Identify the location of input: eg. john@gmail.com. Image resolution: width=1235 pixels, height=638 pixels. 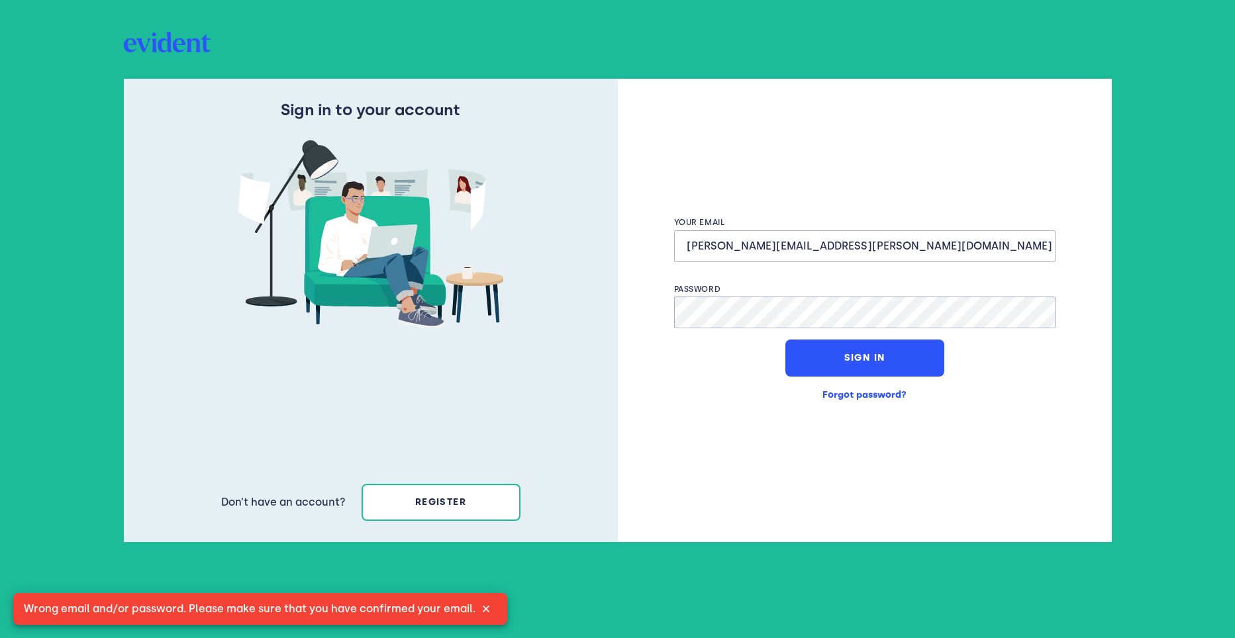
(865, 246).